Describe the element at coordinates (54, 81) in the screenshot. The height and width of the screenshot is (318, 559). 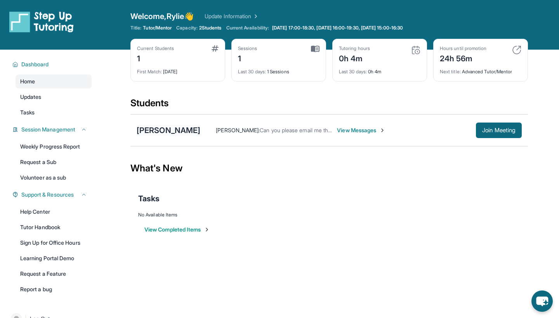
I see `a: Home` at that location.